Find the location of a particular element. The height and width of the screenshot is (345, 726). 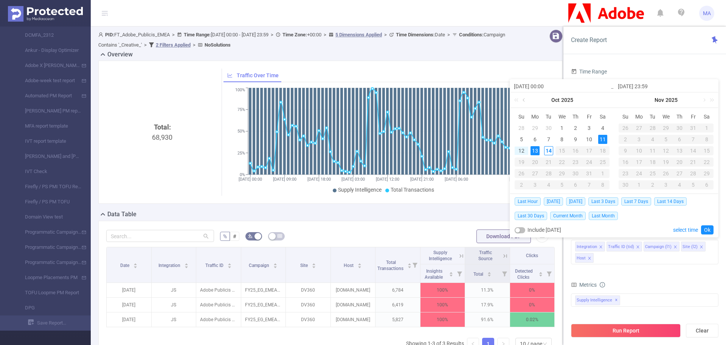

td: November 28, 2025 is located at coordinates (693, 173).